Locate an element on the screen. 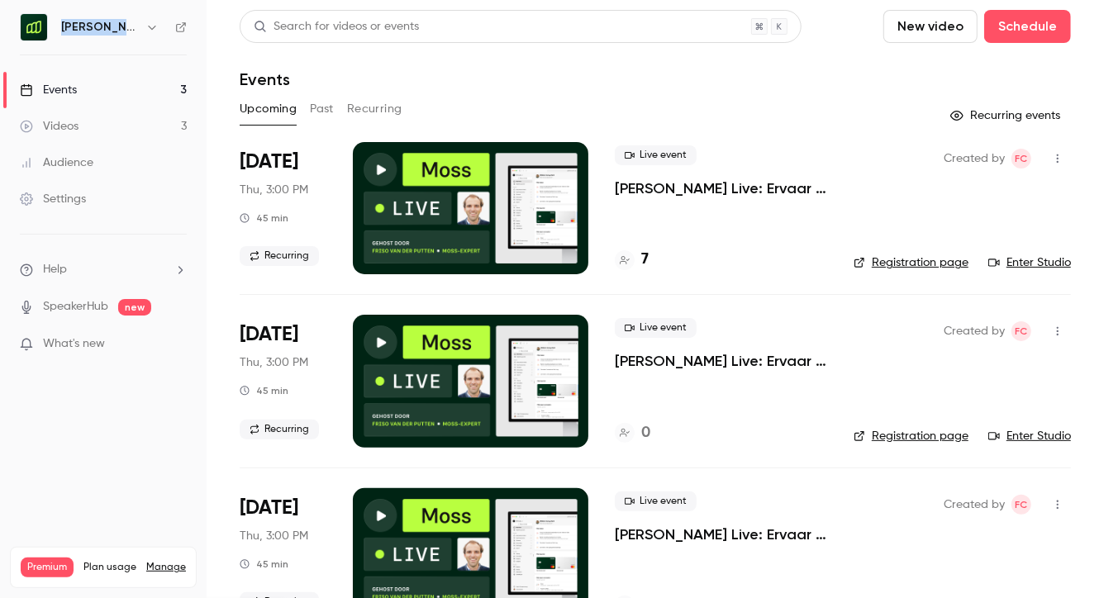 This screenshot has height=598, width=1104. button: Upcoming is located at coordinates (268, 109).